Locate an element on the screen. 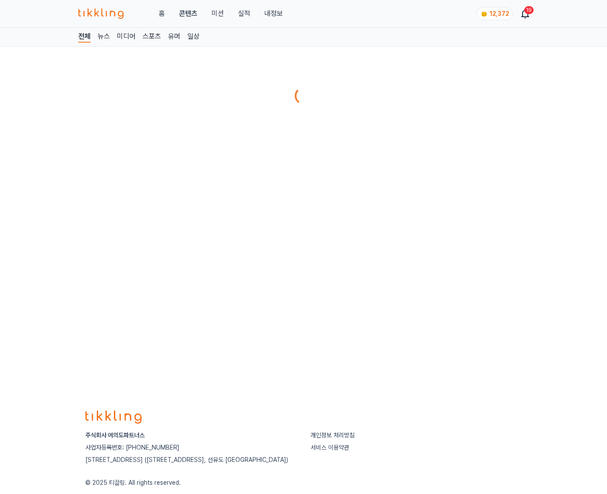 The height and width of the screenshot is (494, 607). a: 홈 is located at coordinates (162, 14).